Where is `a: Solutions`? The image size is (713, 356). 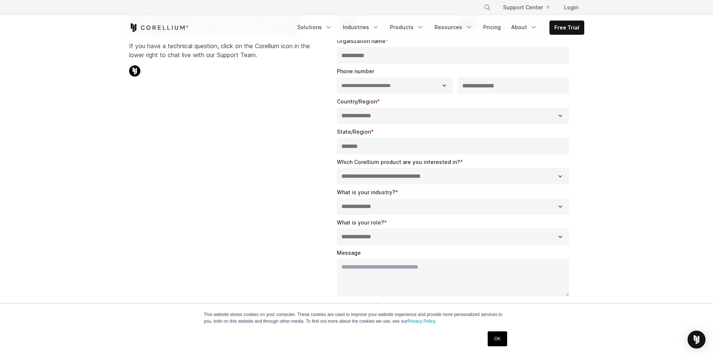
a: Solutions is located at coordinates (315, 27).